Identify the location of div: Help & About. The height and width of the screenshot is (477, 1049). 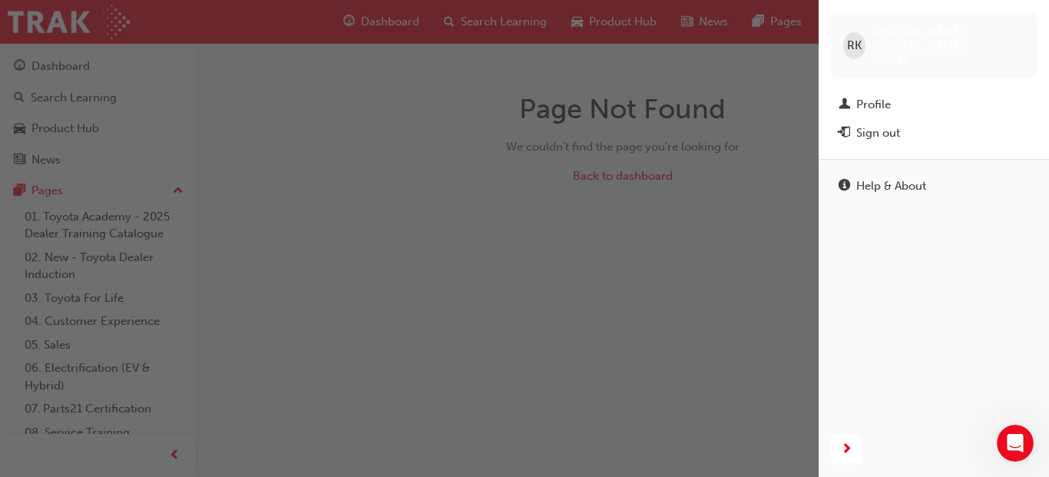
(891, 186).